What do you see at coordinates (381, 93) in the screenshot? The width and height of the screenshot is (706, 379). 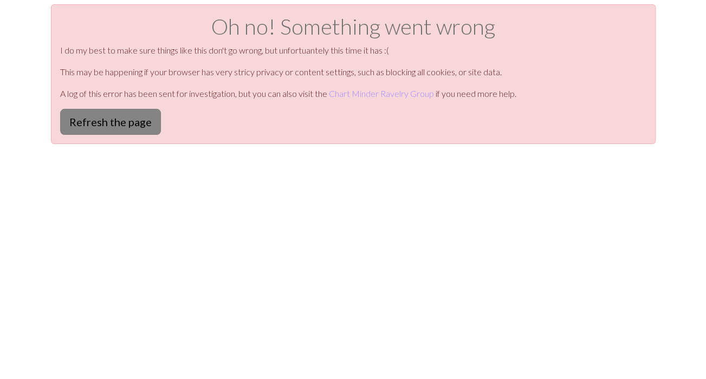 I see `a: Chart Minder Ravelry Group` at bounding box center [381, 93].